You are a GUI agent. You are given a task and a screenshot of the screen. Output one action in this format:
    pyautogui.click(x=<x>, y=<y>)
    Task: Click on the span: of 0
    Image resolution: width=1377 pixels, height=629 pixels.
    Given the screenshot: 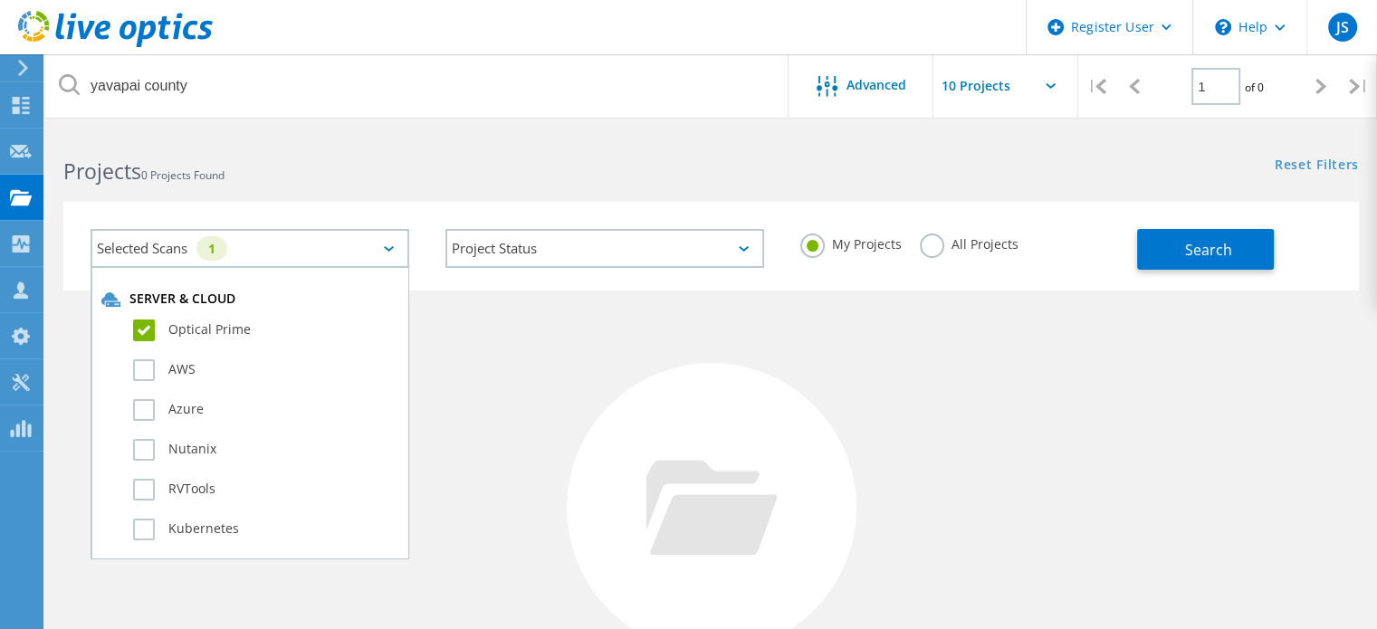 What is the action you would take?
    pyautogui.click(x=1254, y=87)
    